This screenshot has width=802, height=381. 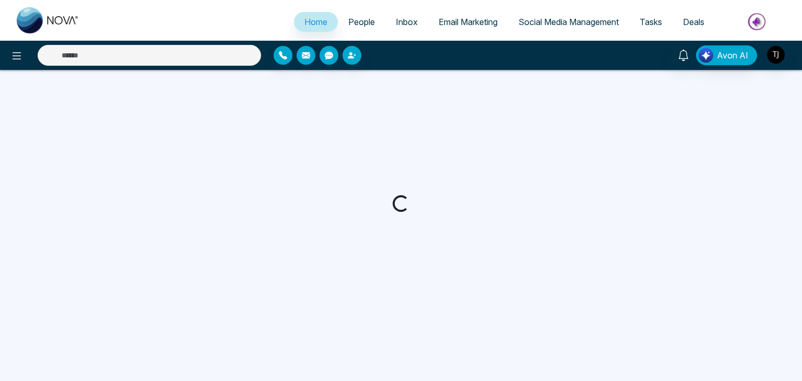 What do you see at coordinates (48, 20) in the screenshot?
I see `img: Nova CRM Logo` at bounding box center [48, 20].